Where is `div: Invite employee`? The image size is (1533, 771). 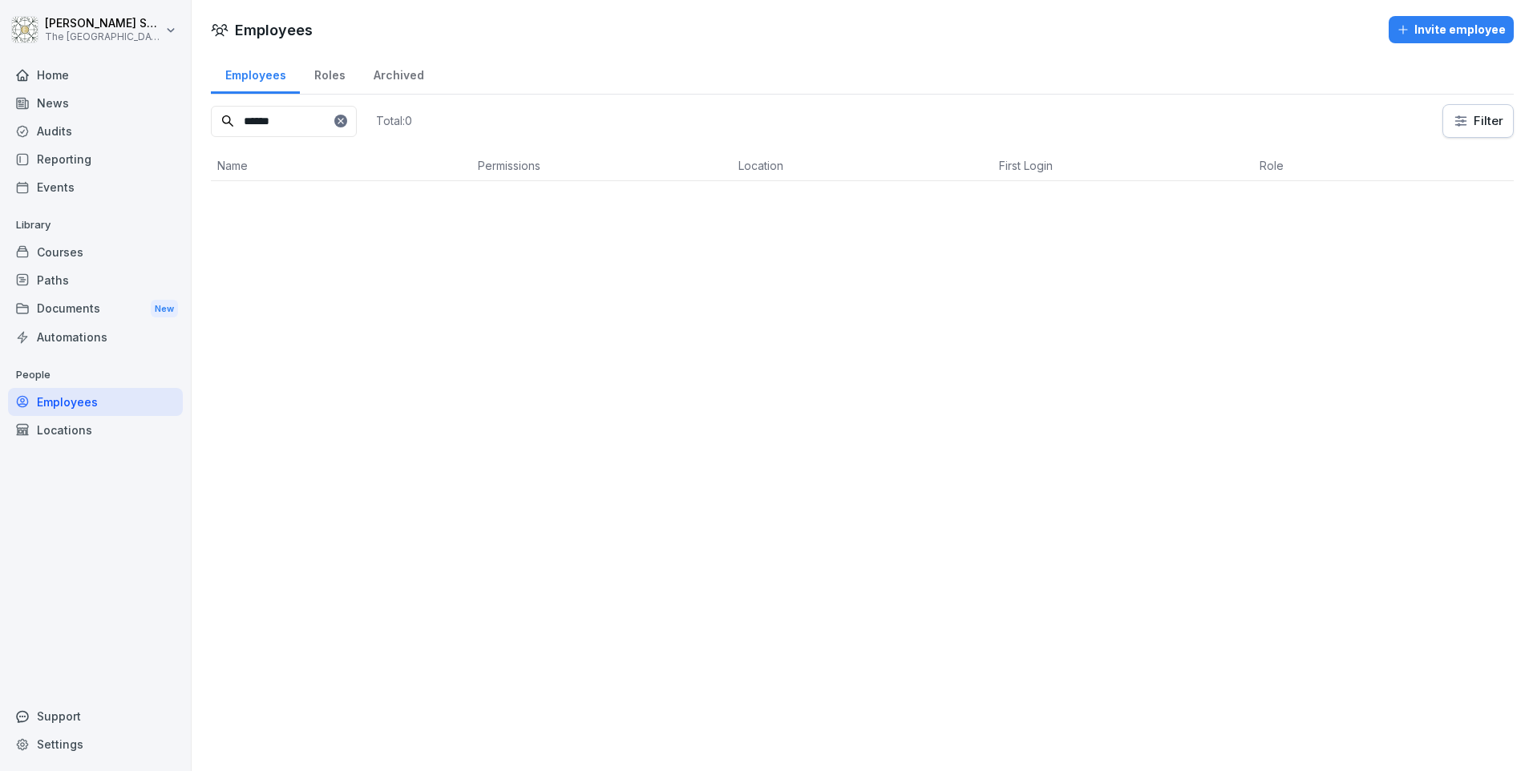
div: Invite employee is located at coordinates (1452, 30).